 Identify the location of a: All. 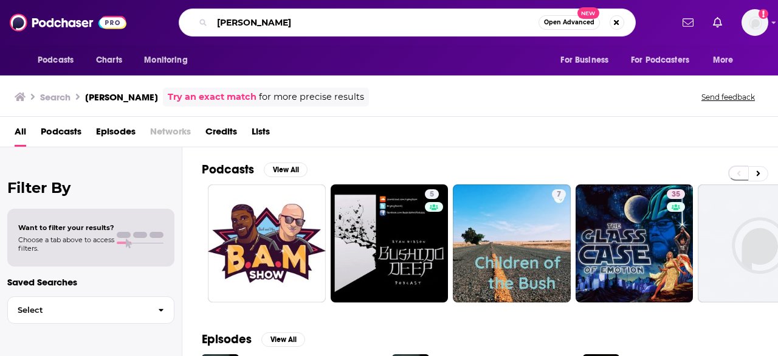
(20, 134).